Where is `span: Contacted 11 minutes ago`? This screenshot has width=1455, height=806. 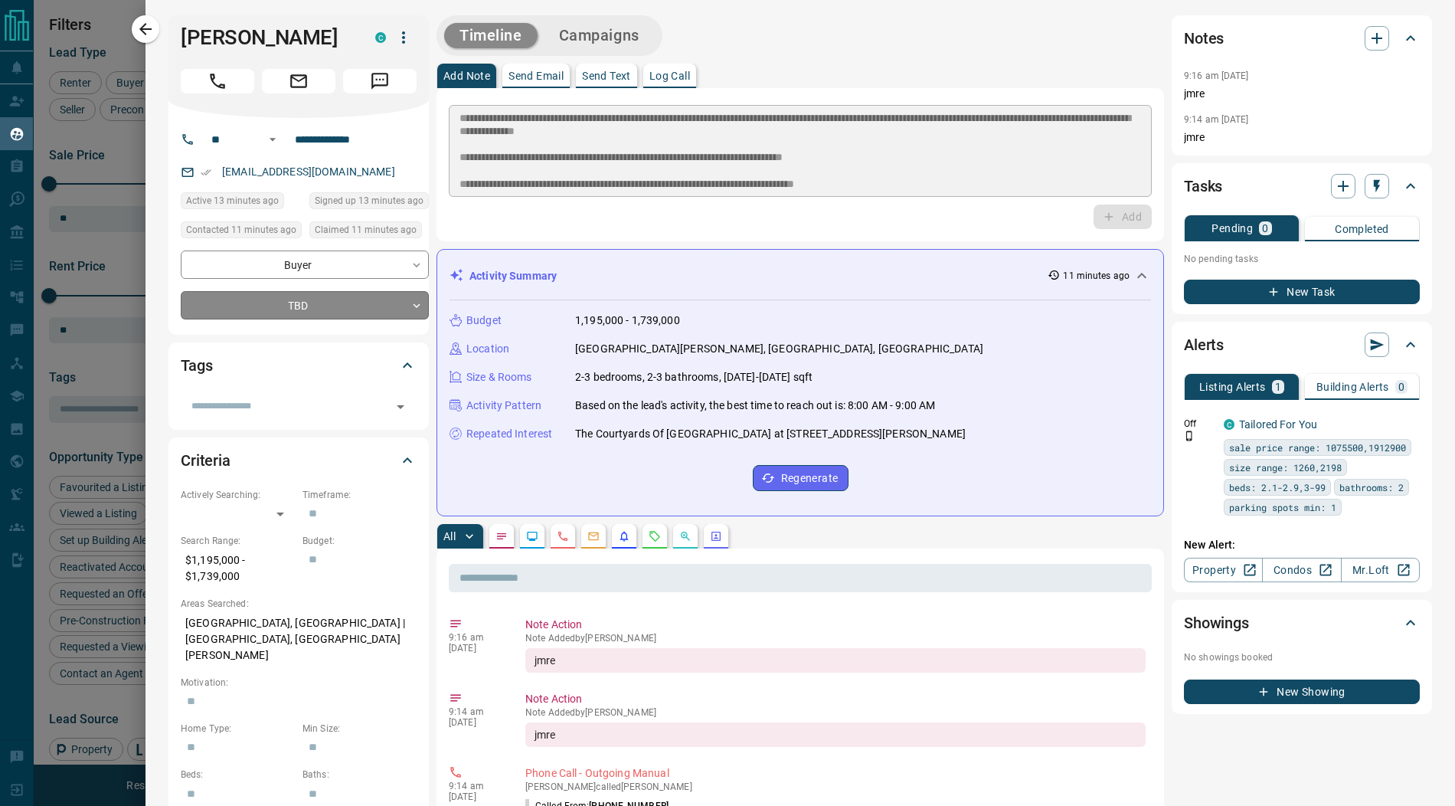 span: Contacted 11 minutes ago is located at coordinates (241, 230).